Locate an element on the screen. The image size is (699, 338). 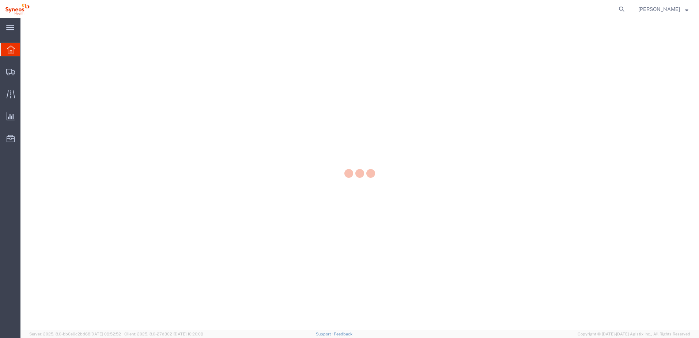
span: Natan Tateishi is located at coordinates (659, 9).